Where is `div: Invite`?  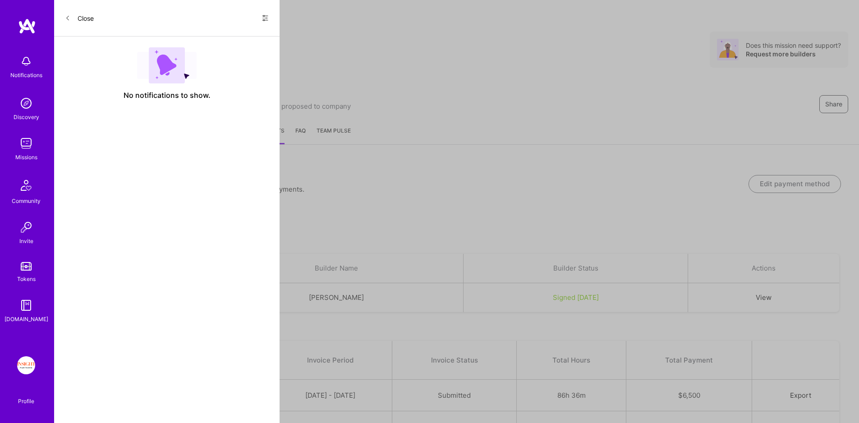 div: Invite is located at coordinates (26, 241).